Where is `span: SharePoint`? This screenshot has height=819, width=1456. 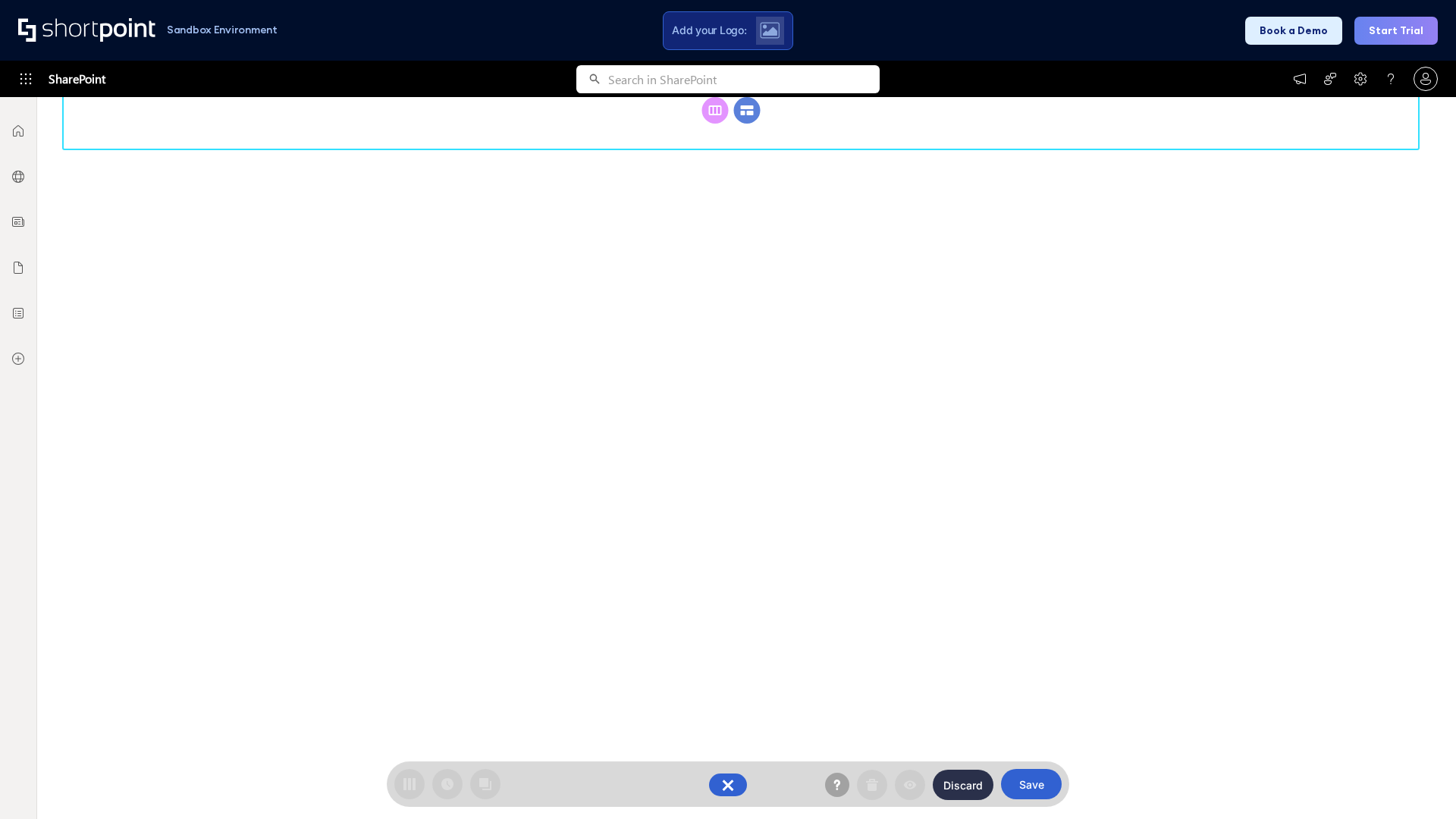 span: SharePoint is located at coordinates (77, 79).